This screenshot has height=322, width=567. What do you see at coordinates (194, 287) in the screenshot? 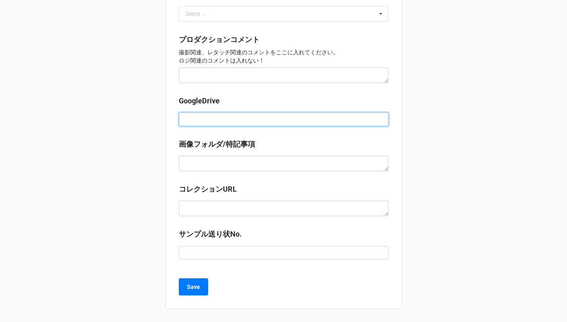
I see `button: Save` at bounding box center [194, 287].